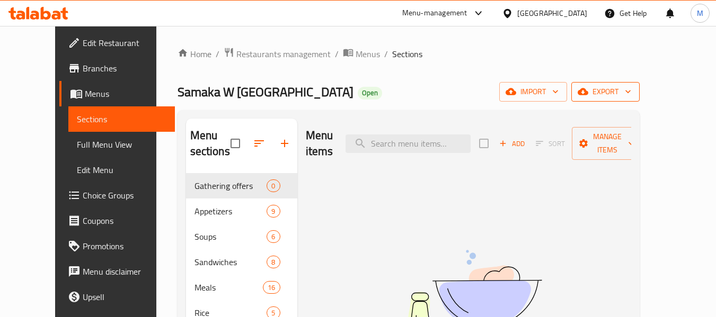 The image size is (716, 317). What do you see at coordinates (194, 54) in the screenshot?
I see `a: Home` at bounding box center [194, 54].